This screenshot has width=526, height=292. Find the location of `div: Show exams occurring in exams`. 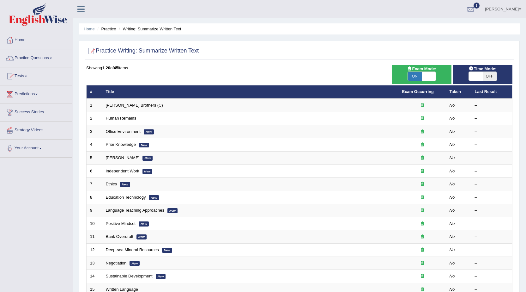

div: Show exams occurring in exams is located at coordinates (422, 74).